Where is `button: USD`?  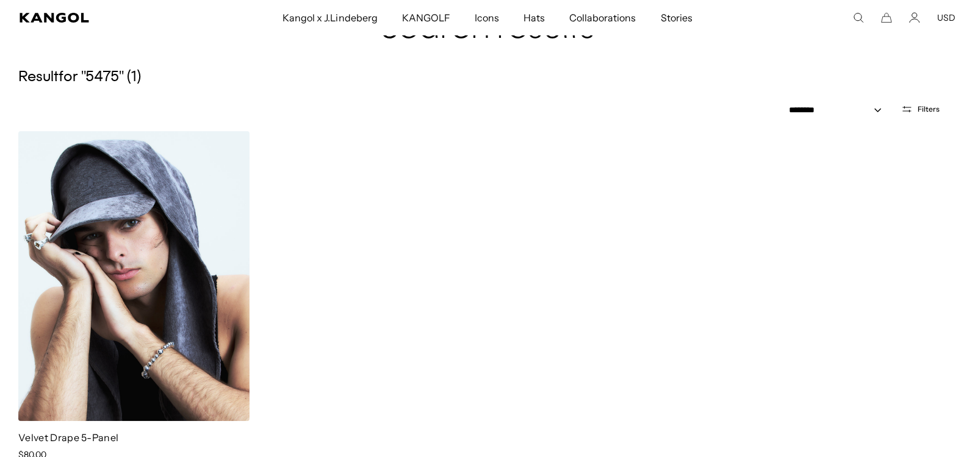 button: USD is located at coordinates (946, 18).